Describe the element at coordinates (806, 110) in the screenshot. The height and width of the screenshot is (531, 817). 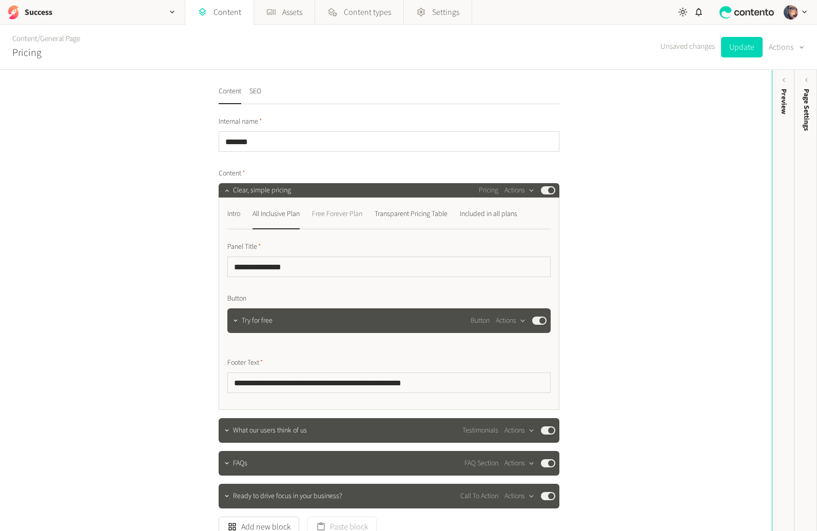
I see `span: Page Settings` at that location.